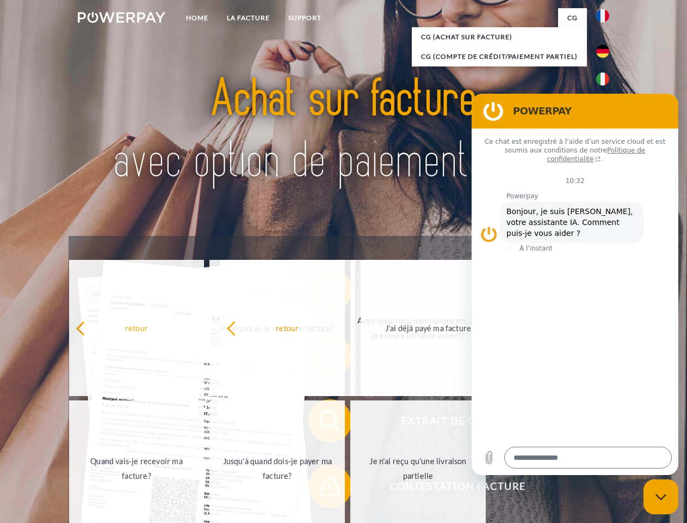 The width and height of the screenshot is (687, 523). What do you see at coordinates (121, 102) in the screenshot?
I see `p: Powerpay` at bounding box center [121, 102].